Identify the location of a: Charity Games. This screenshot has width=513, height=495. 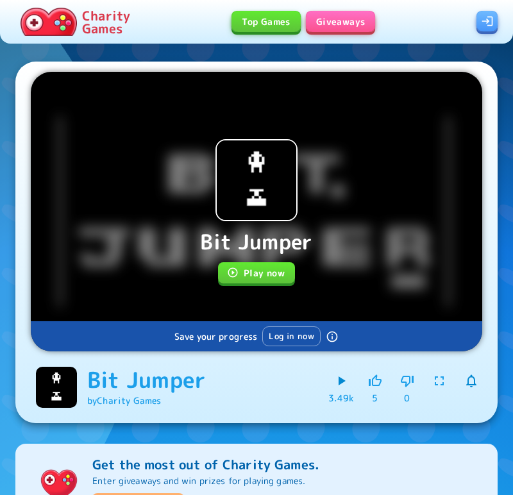
(75, 22).